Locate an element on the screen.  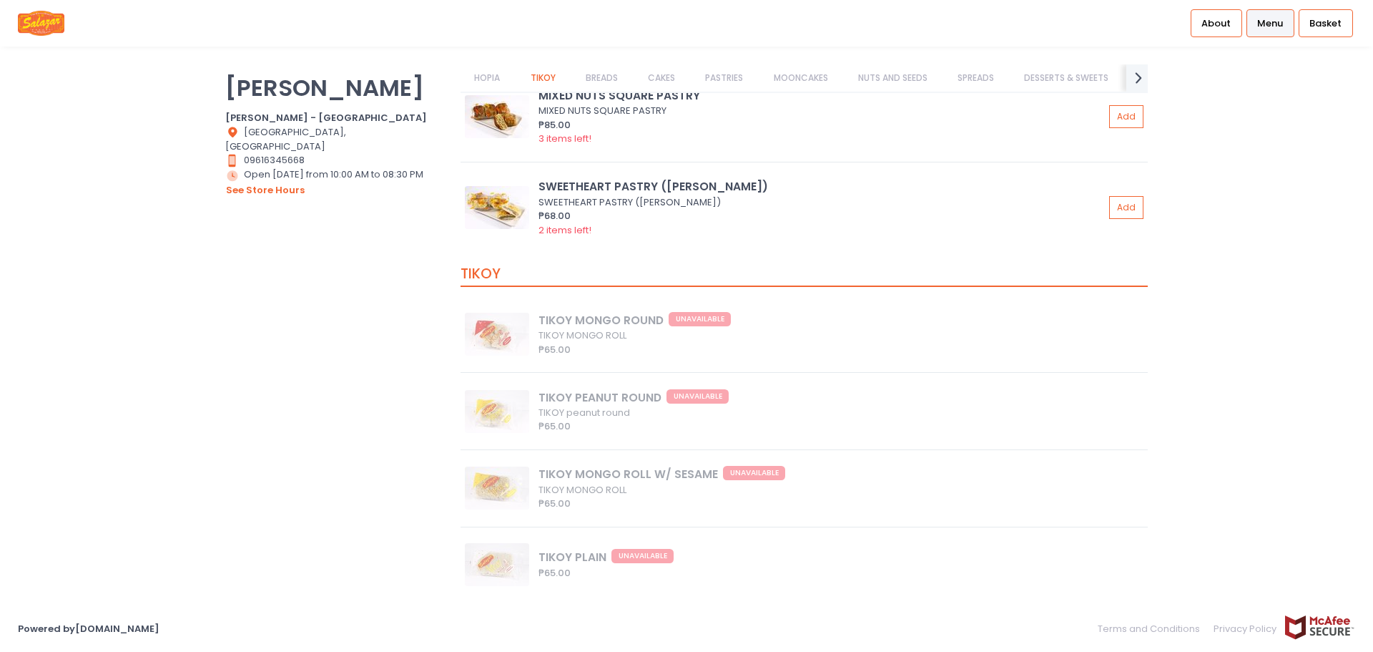
span: TIKOY is located at coordinates (481, 273).